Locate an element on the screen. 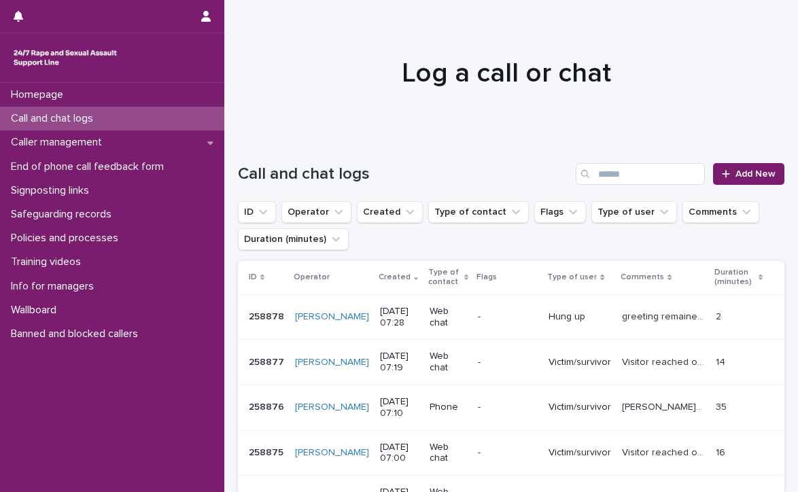 This screenshot has height=492, width=798. button: Operator is located at coordinates (316, 212).